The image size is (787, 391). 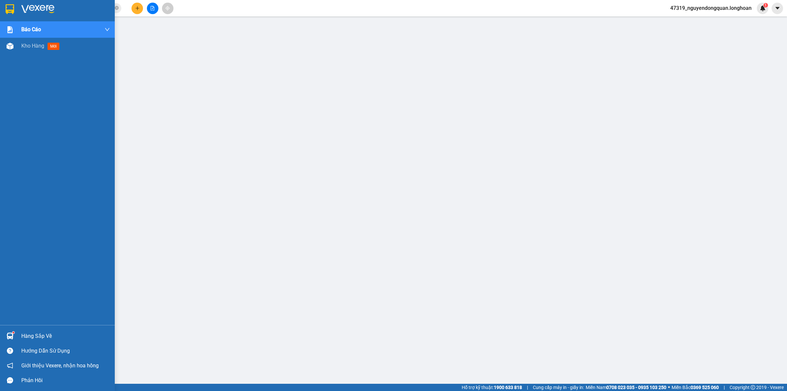 I want to click on div: Hàng sắp về, so click(x=66, y=336).